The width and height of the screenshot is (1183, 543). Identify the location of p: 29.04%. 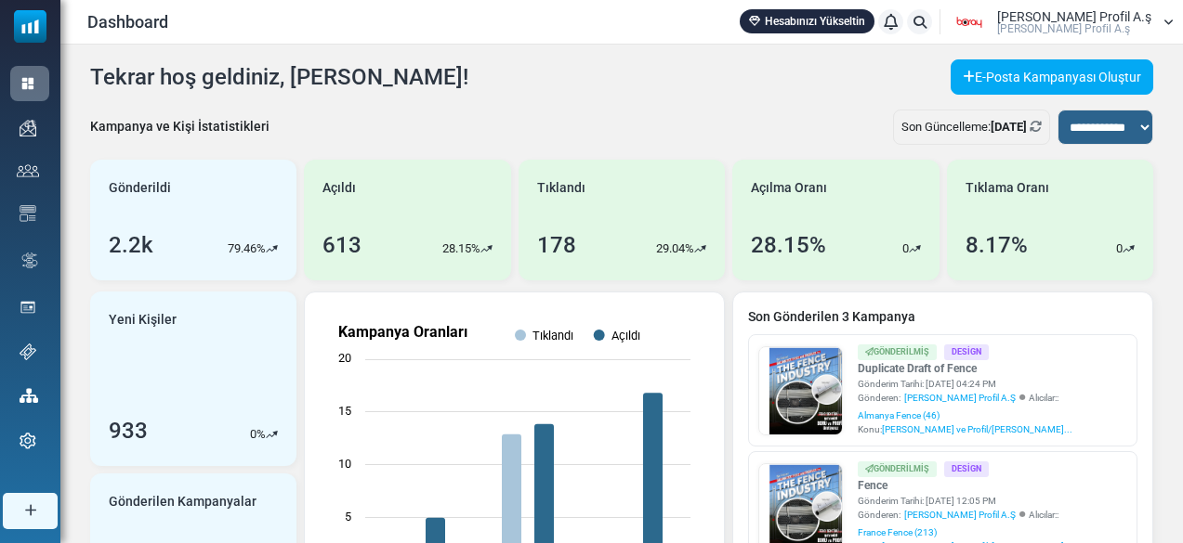
(674, 249).